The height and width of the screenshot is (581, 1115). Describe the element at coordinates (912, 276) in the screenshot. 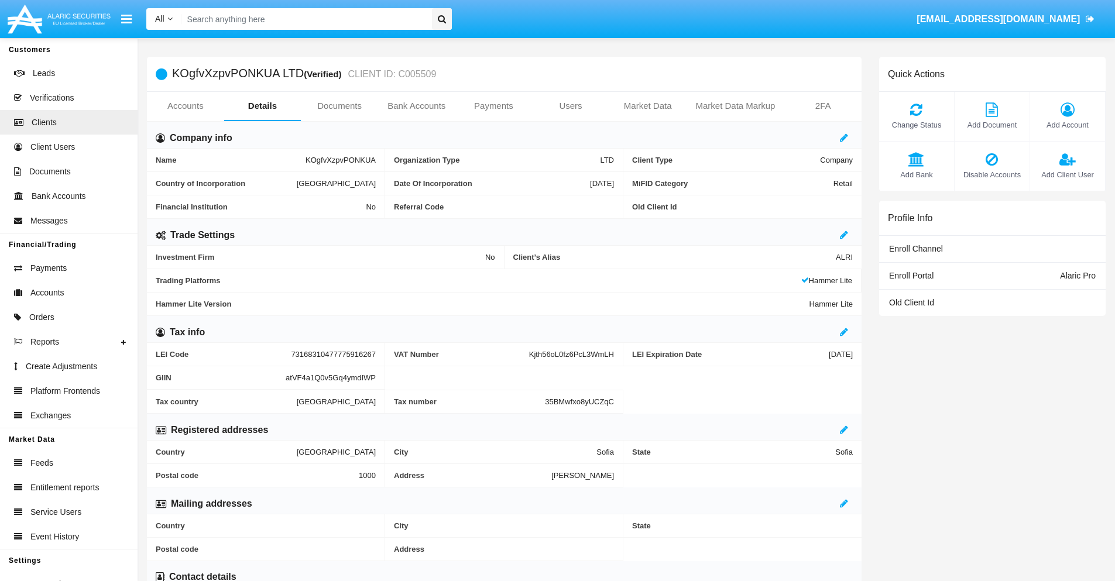

I see `span: Enroll Portal` at that location.